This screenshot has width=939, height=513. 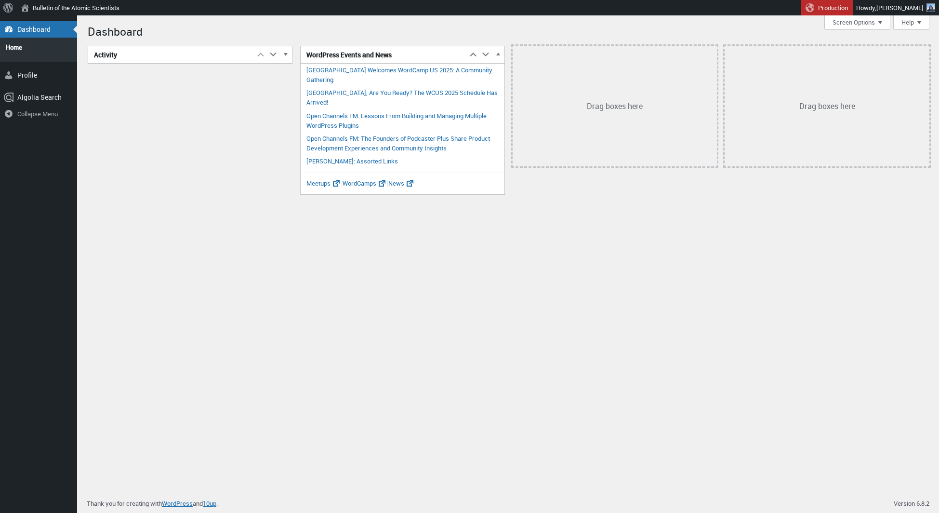 I want to click on button: Help, so click(x=911, y=23).